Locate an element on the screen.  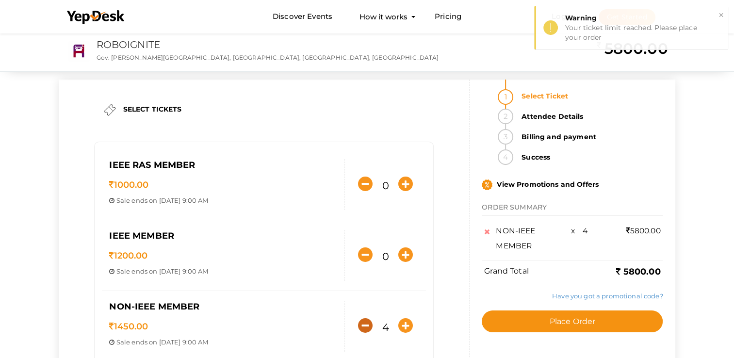
button: Place Order is located at coordinates (572, 321).